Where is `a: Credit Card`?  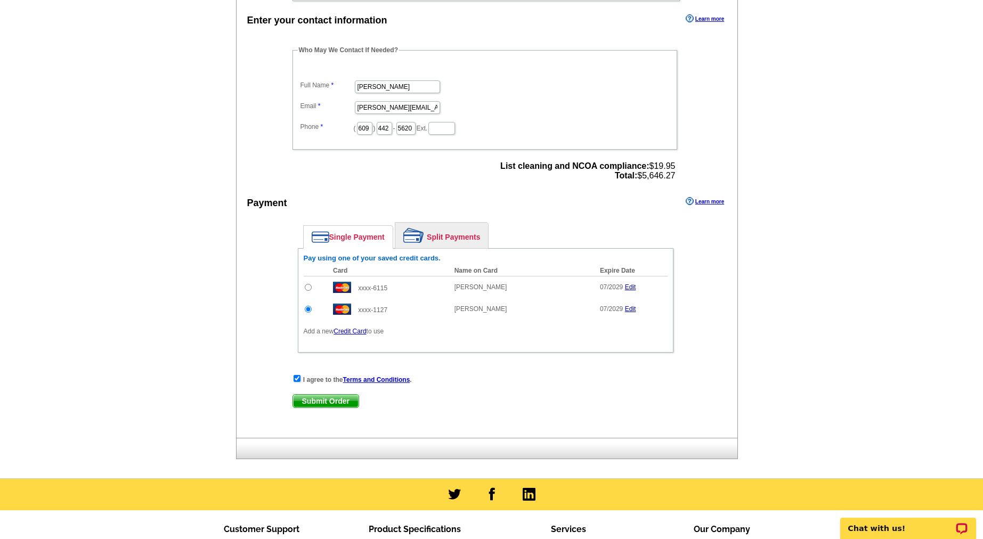
a: Credit Card is located at coordinates (349, 331).